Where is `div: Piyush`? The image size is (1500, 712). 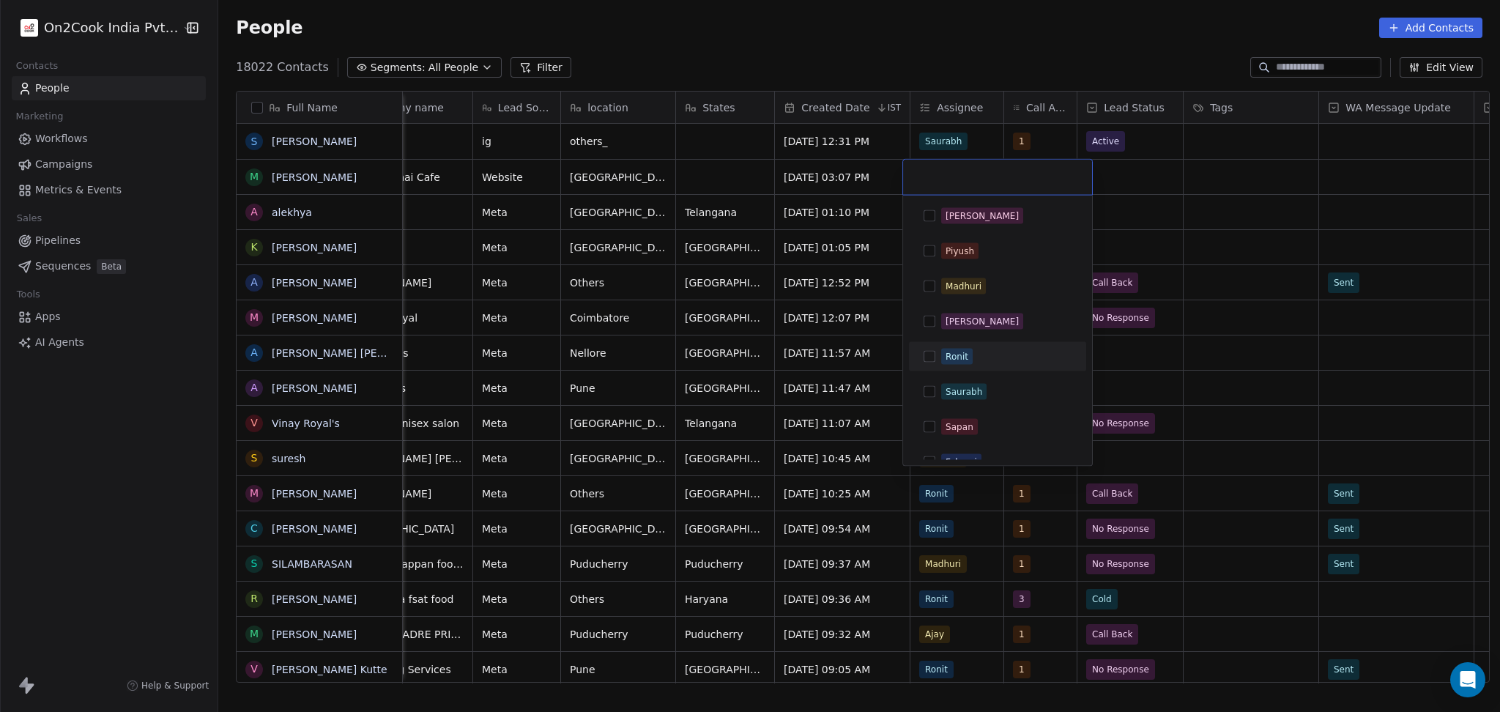
div: Piyush is located at coordinates (959, 251).